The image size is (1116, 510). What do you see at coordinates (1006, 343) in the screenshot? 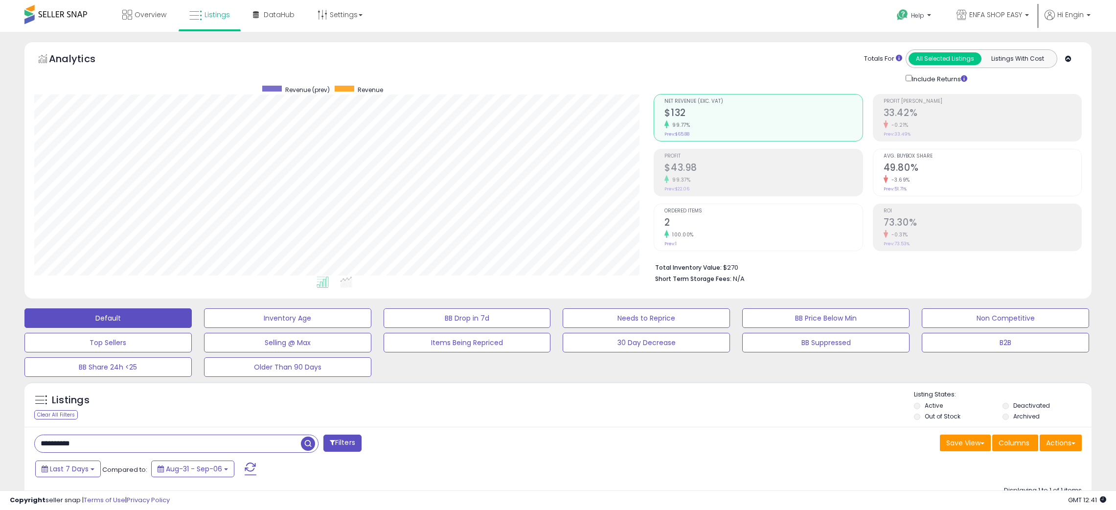
I see `button: B2B` at bounding box center [1006, 343].